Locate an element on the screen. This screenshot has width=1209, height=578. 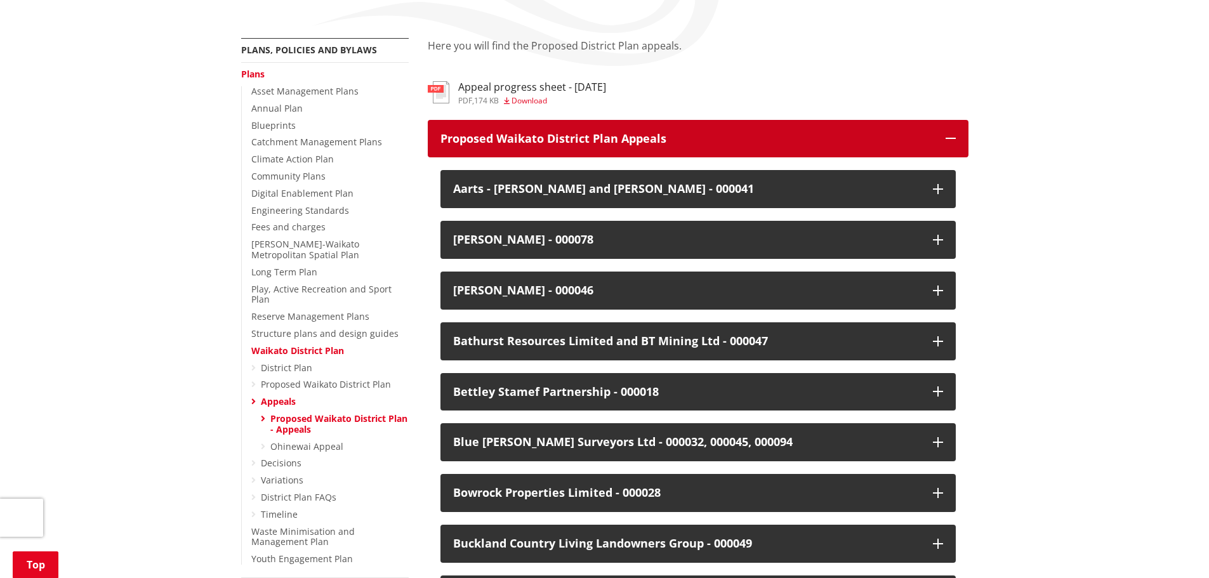
a: Digital Enablement Plan is located at coordinates (302, 193).